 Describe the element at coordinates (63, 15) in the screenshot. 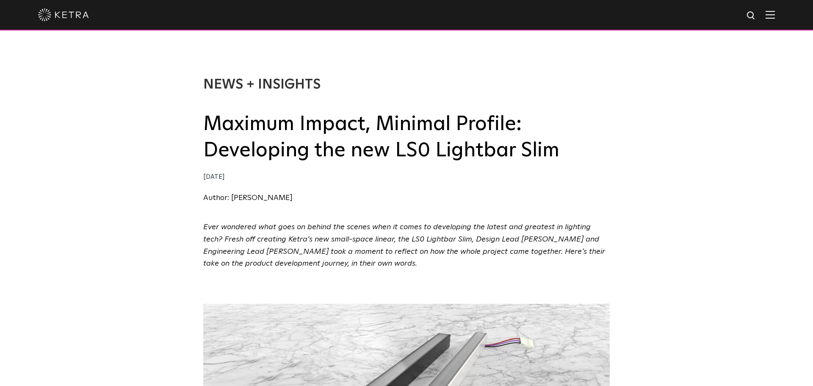

I see `img: ketra-logo-2019-white` at that location.